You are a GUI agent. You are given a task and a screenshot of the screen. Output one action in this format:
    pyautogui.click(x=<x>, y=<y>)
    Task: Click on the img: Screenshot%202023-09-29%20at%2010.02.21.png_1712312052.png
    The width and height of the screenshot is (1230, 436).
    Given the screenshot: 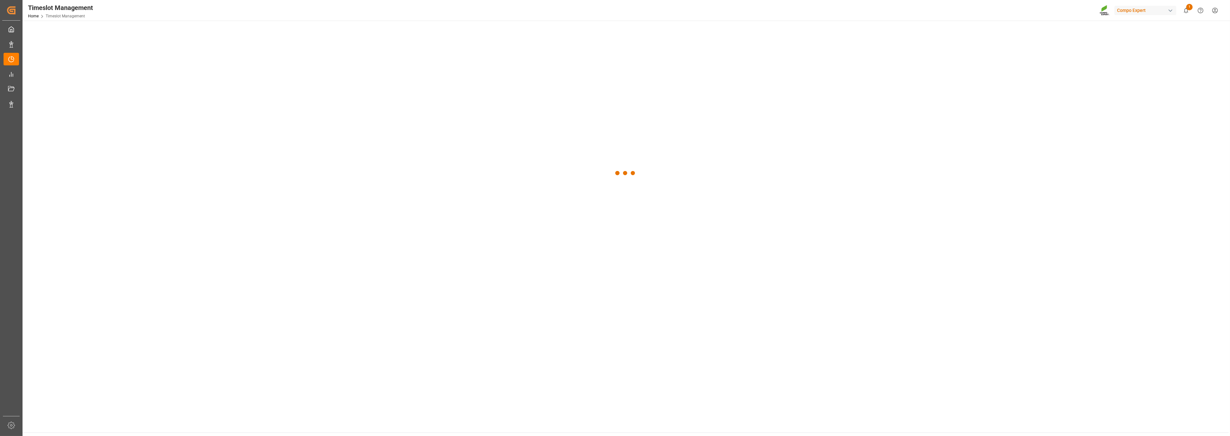 What is the action you would take?
    pyautogui.click(x=1105, y=10)
    